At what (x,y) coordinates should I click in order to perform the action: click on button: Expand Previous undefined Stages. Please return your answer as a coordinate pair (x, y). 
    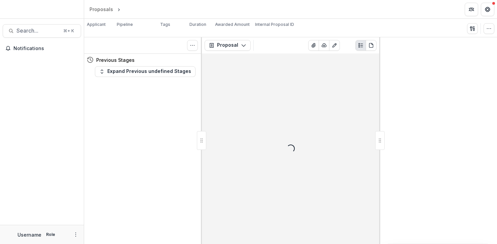
    Looking at the image, I should click on (145, 72).